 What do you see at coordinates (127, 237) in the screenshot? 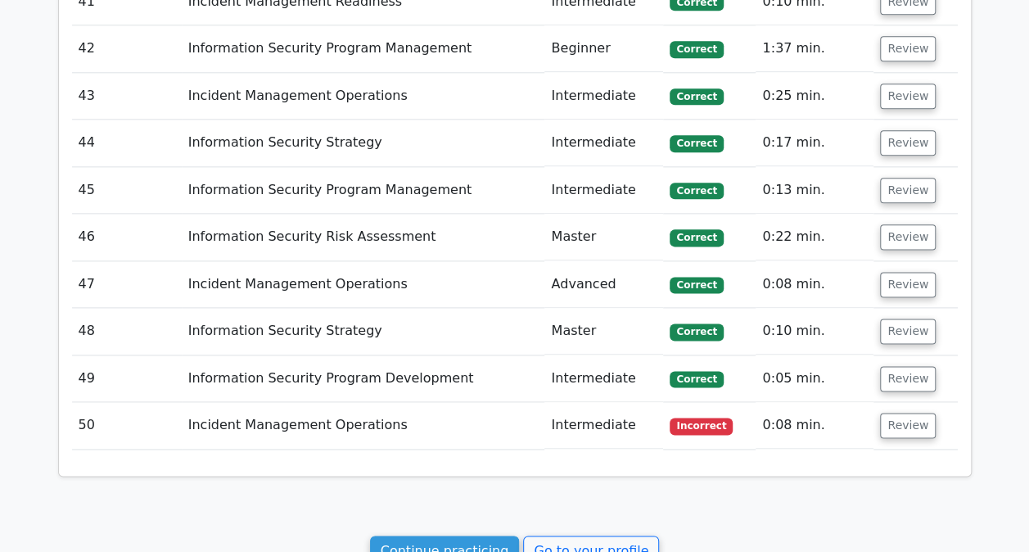
I see `td: 46` at bounding box center [127, 237].